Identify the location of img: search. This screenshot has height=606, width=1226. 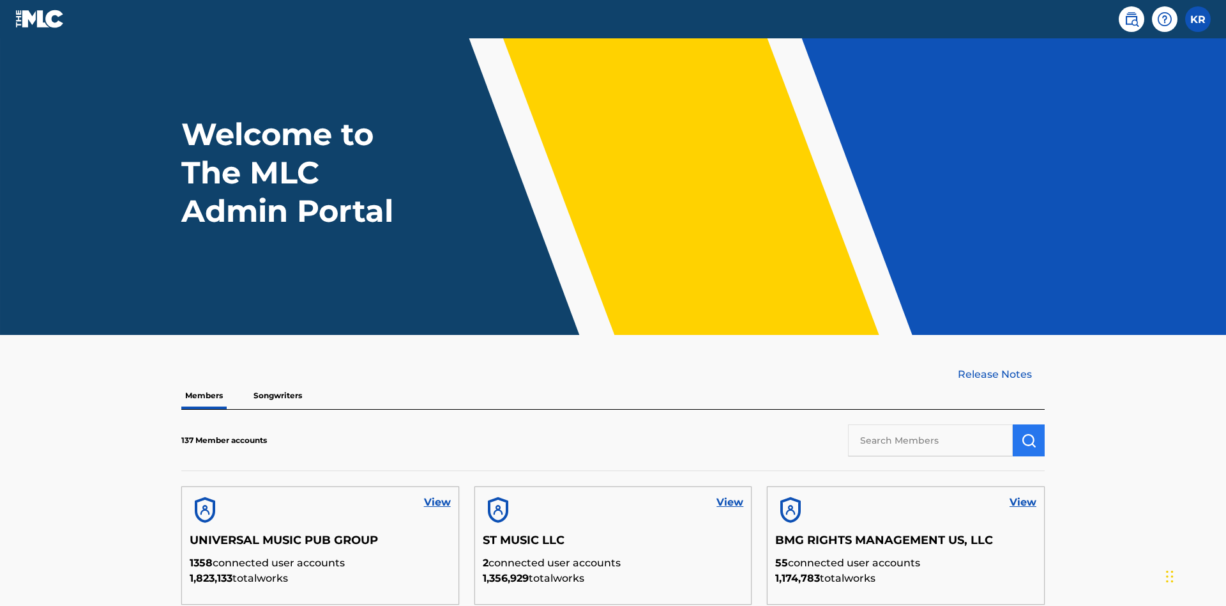
(1132, 19).